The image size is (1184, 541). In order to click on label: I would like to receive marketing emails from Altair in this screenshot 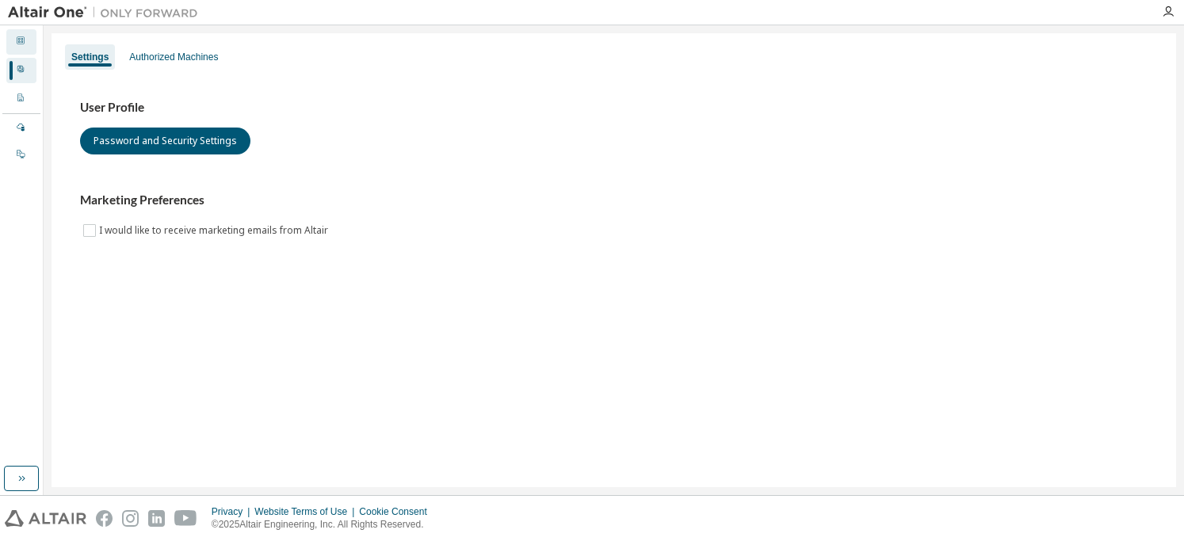, I will do `click(215, 231)`.